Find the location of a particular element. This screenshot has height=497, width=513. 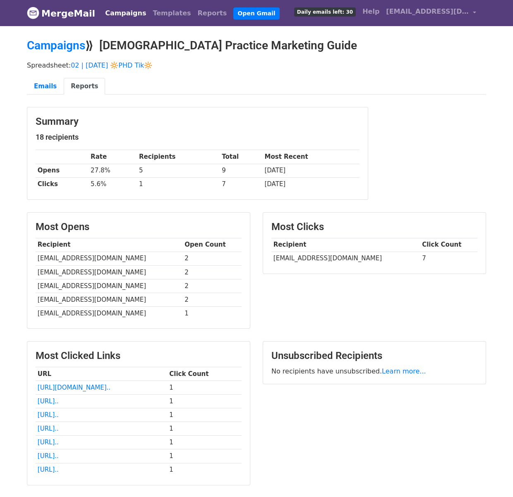

td: 9 is located at coordinates (241, 170).